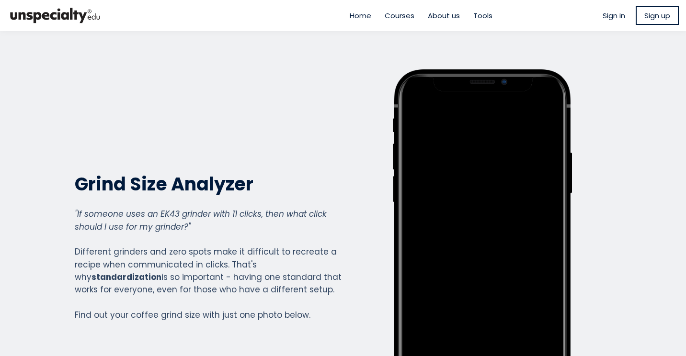  What do you see at coordinates (613, 15) in the screenshot?
I see `a: Sign in` at bounding box center [613, 15].